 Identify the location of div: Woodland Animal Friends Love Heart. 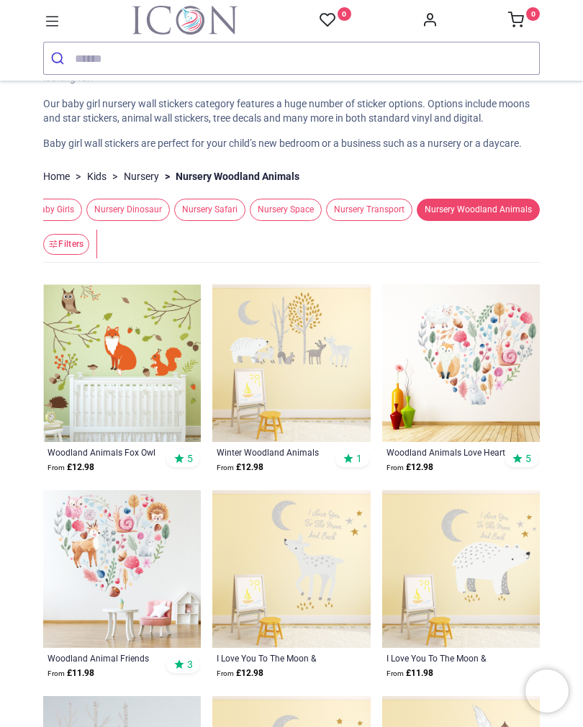
(107, 658).